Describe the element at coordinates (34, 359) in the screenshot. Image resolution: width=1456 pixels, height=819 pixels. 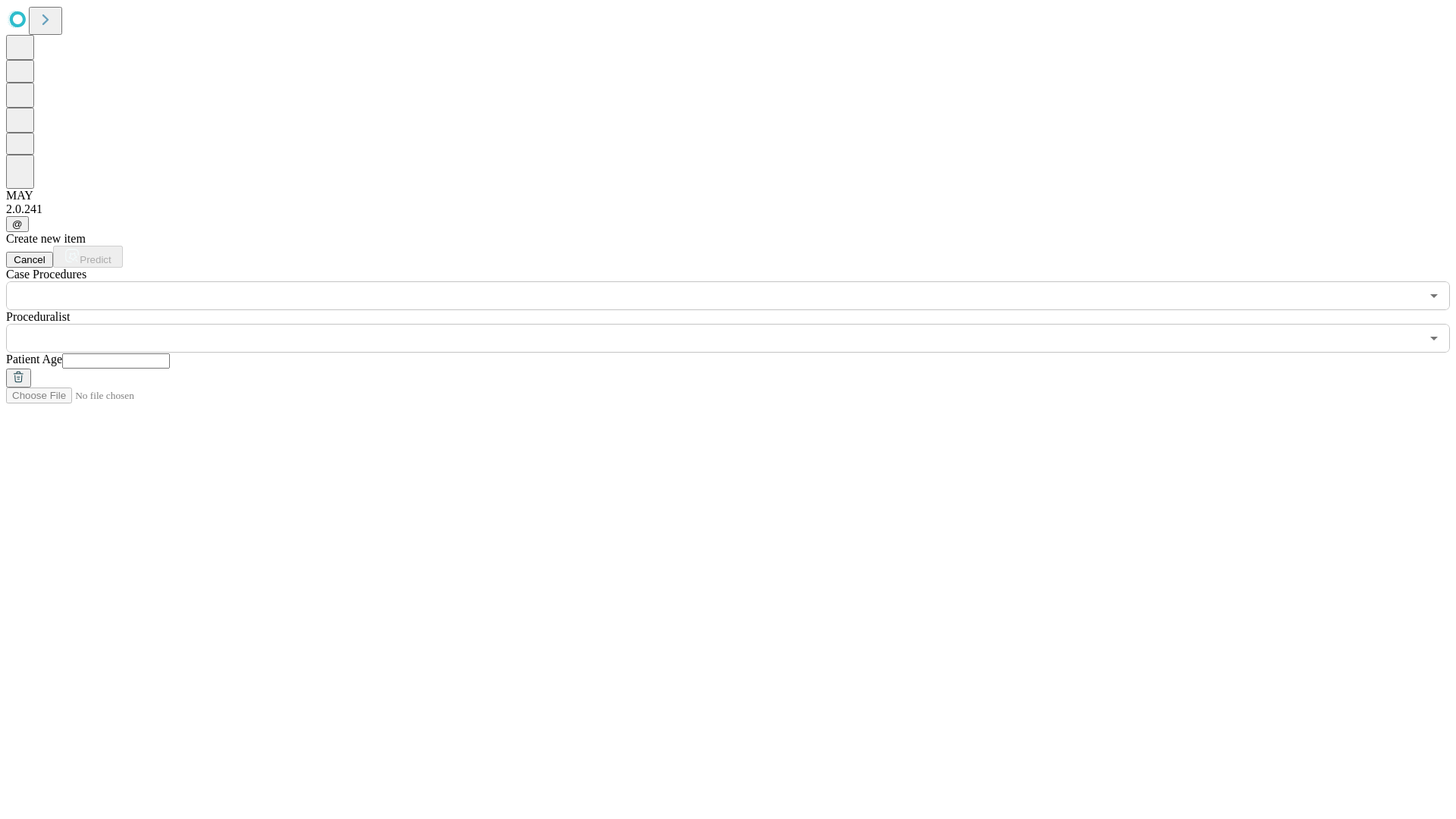
I see `span: Patient Age` at that location.